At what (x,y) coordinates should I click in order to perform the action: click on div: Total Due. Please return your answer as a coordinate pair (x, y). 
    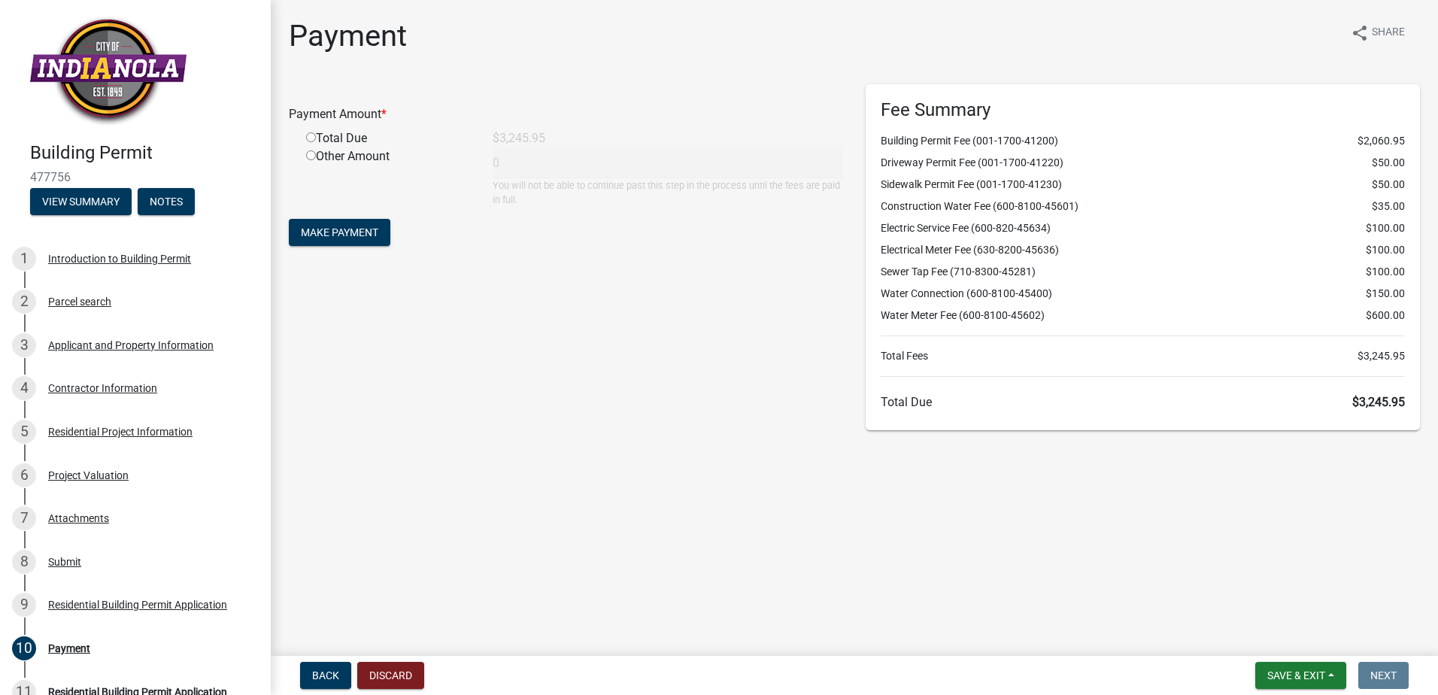
    Looking at the image, I should click on (388, 138).